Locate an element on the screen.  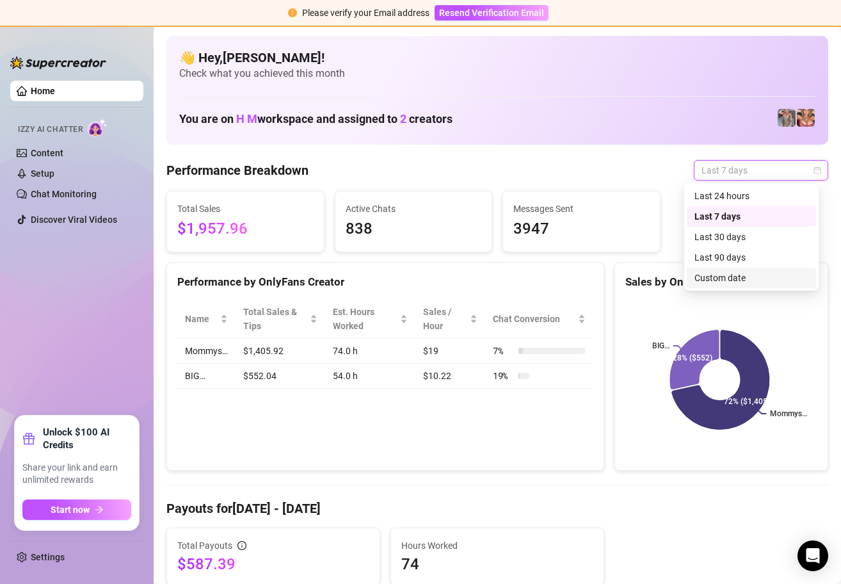
button: Start nowarrow-right is located at coordinates (77, 510).